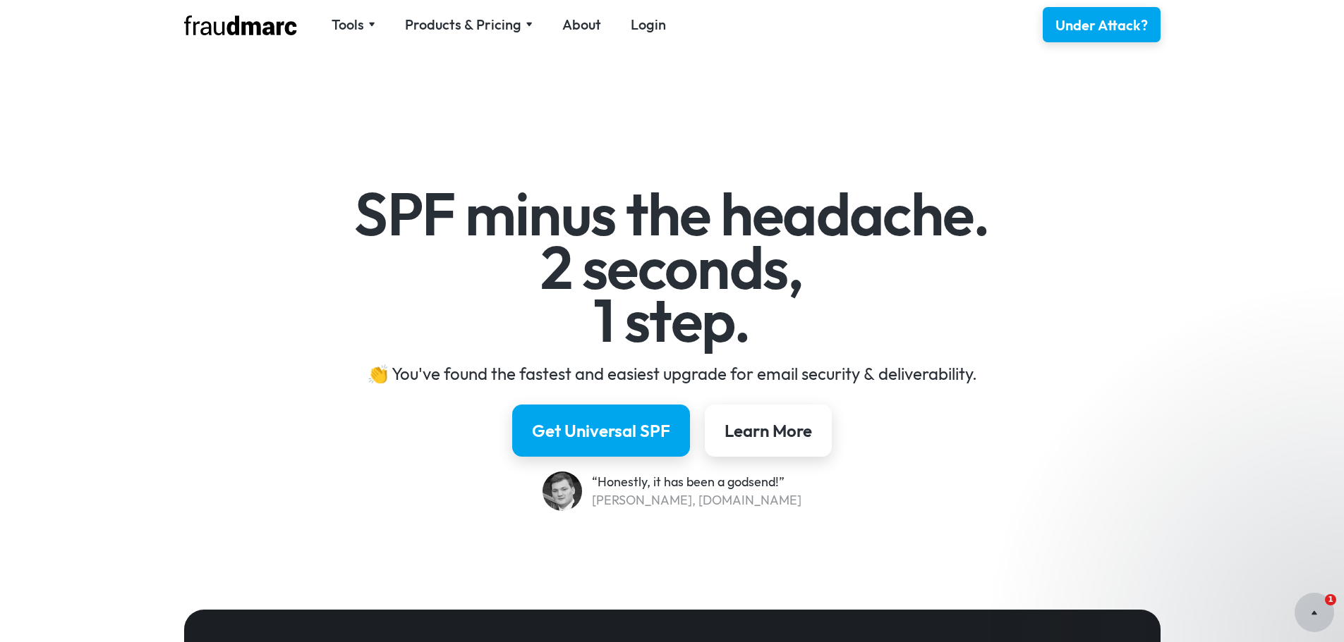 Image resolution: width=1344 pixels, height=642 pixels. Describe the element at coordinates (648, 25) in the screenshot. I see `a: Login` at that location.